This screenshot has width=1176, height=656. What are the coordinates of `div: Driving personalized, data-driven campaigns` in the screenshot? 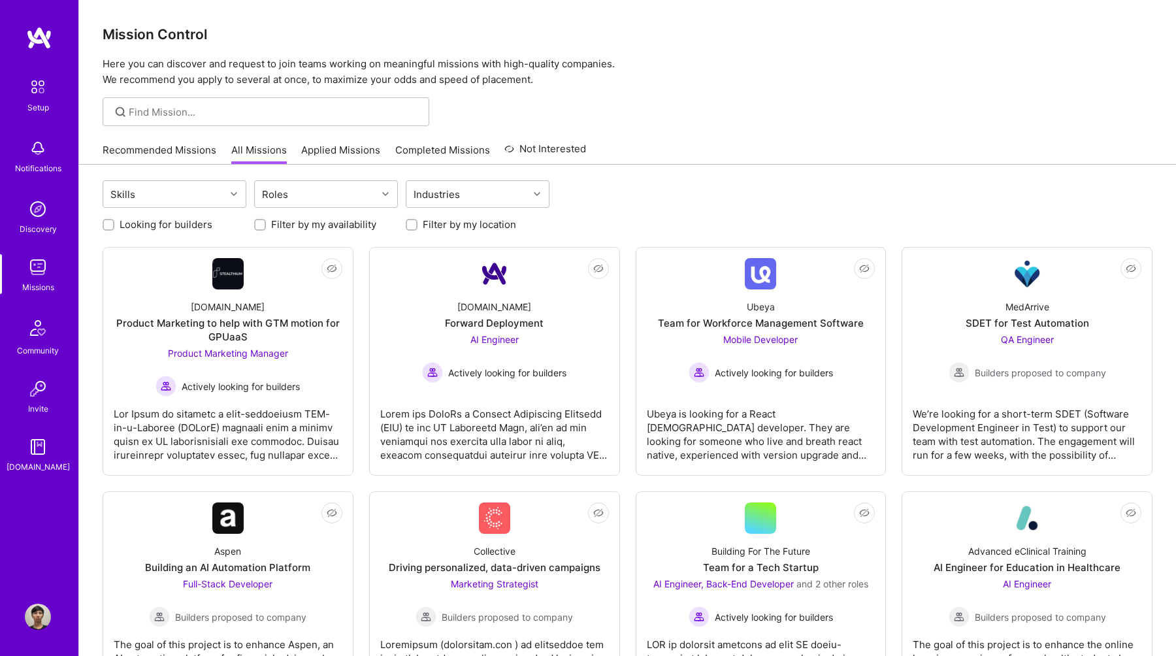 It's located at (495, 567).